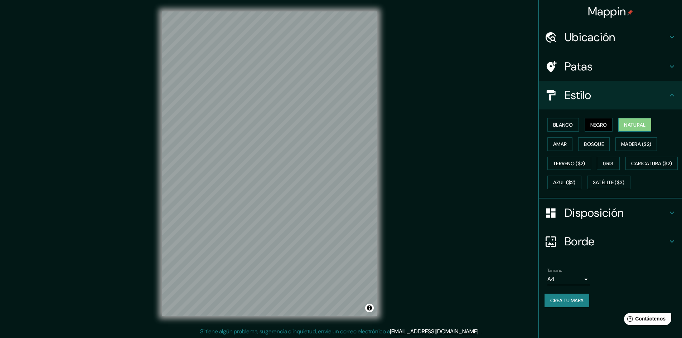  Describe the element at coordinates (609, 183) in the screenshot. I see `font: Satélite ($3)` at that location.